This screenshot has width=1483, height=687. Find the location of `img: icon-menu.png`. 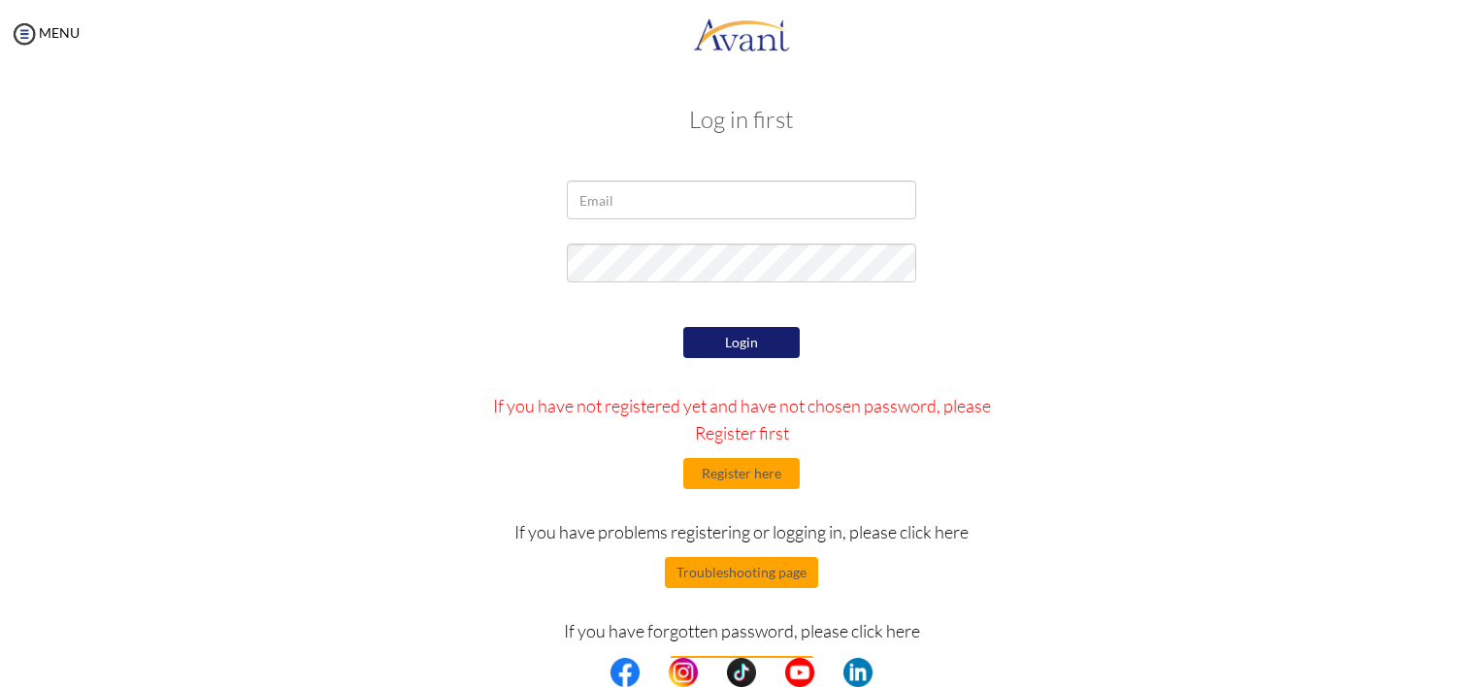

img: icon-menu.png is located at coordinates (24, 34).